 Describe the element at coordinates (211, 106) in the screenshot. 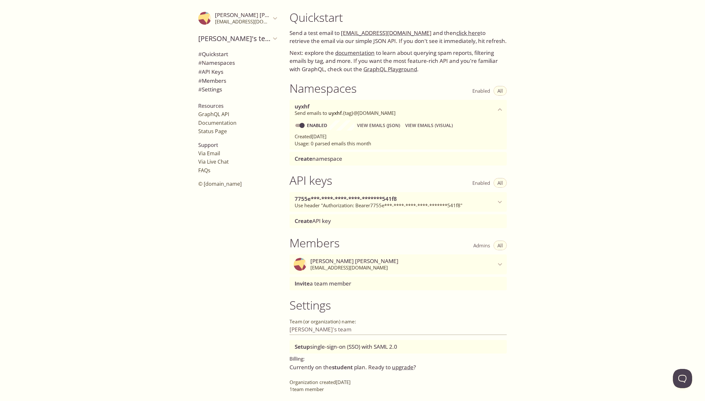

I see `span: Resources` at that location.